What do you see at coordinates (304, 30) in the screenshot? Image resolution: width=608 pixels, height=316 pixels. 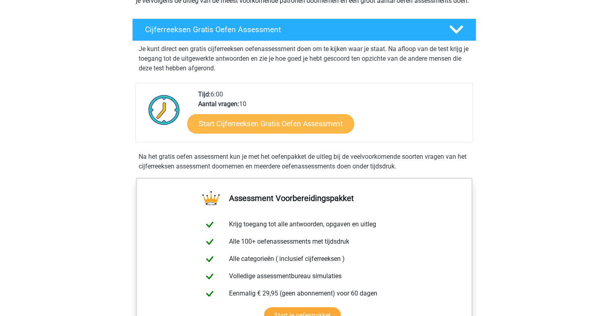 I see `a: Cijferreeksen Gratis Oefen Assessment` at bounding box center [304, 30].